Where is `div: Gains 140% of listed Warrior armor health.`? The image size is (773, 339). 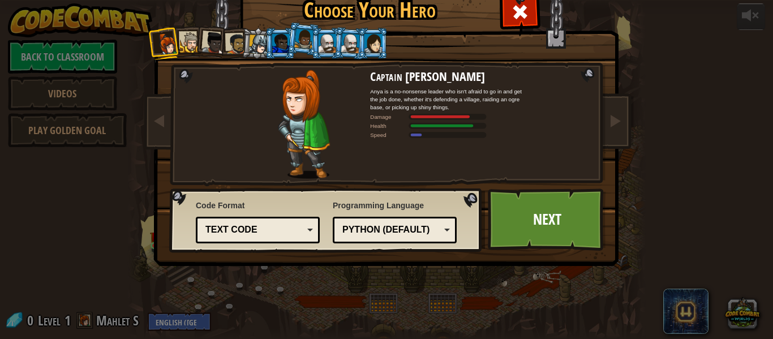 div: Gains 140% of listed Warrior armor health. is located at coordinates (449, 126).